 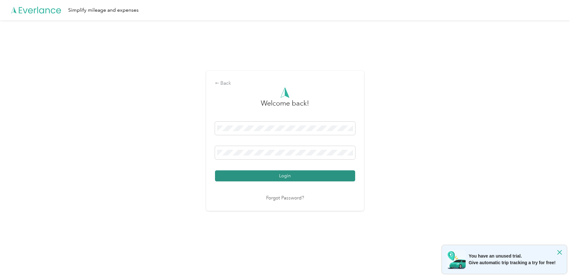 I want to click on div: Back, so click(x=285, y=83).